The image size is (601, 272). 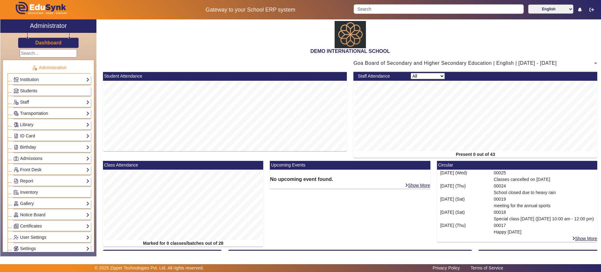 What do you see at coordinates (446, 268) in the screenshot?
I see `a: Privacy Policy` at bounding box center [446, 268].